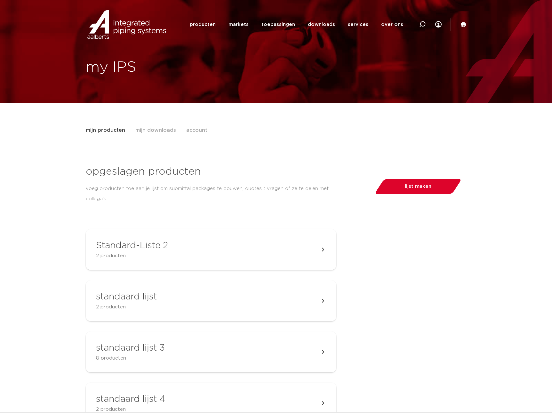  What do you see at coordinates (130, 358) in the screenshot?
I see `p: 8 producten` at bounding box center [130, 358].